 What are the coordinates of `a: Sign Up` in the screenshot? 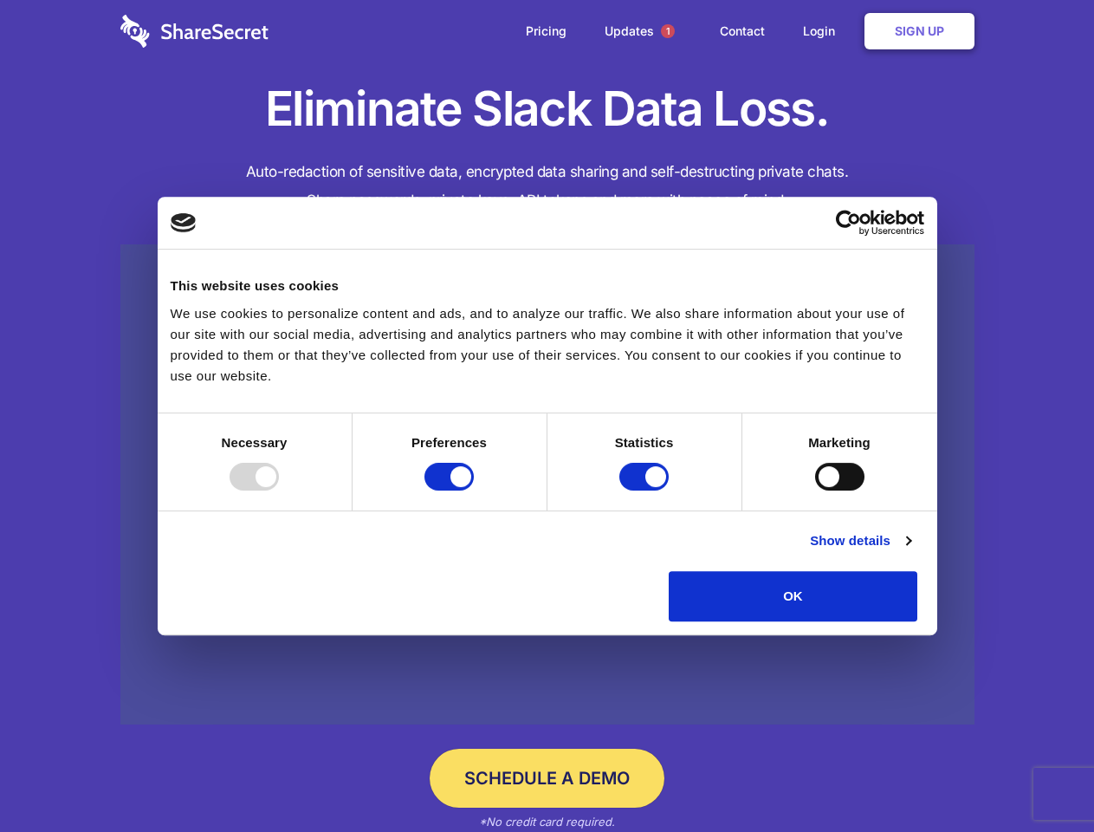 It's located at (919, 31).